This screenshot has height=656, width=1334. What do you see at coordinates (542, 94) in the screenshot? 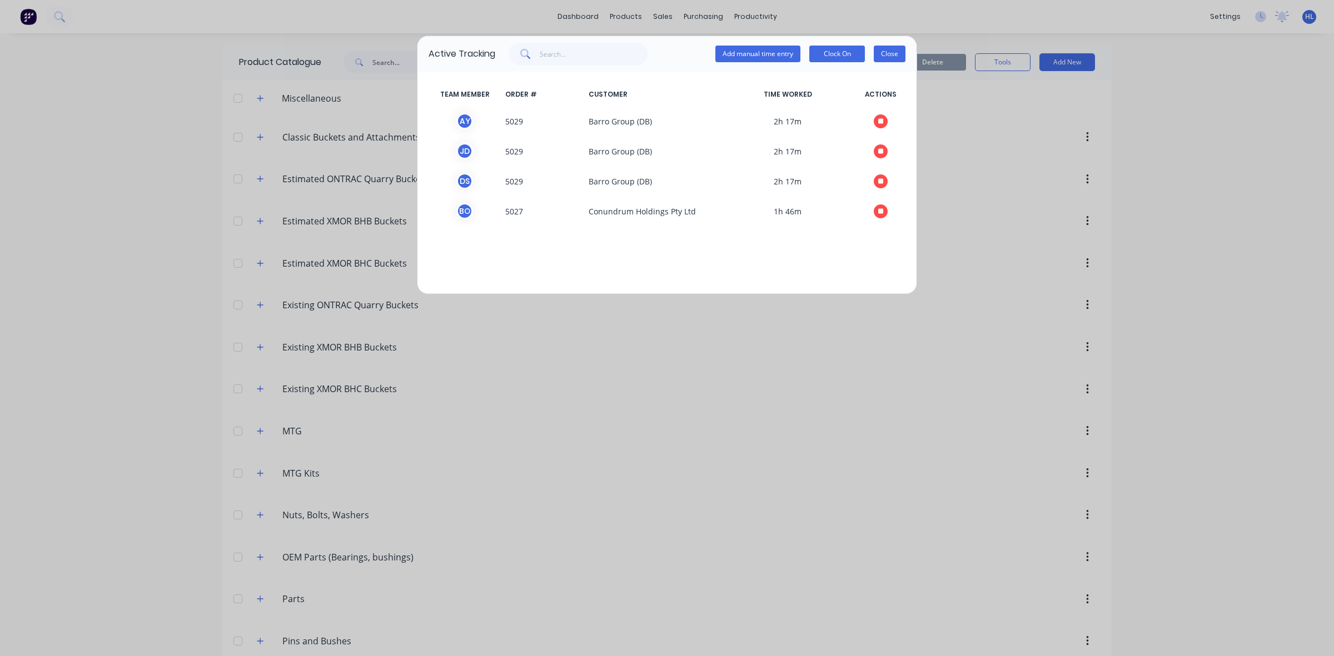
I see `span: ORDER #` at bounding box center [542, 94].